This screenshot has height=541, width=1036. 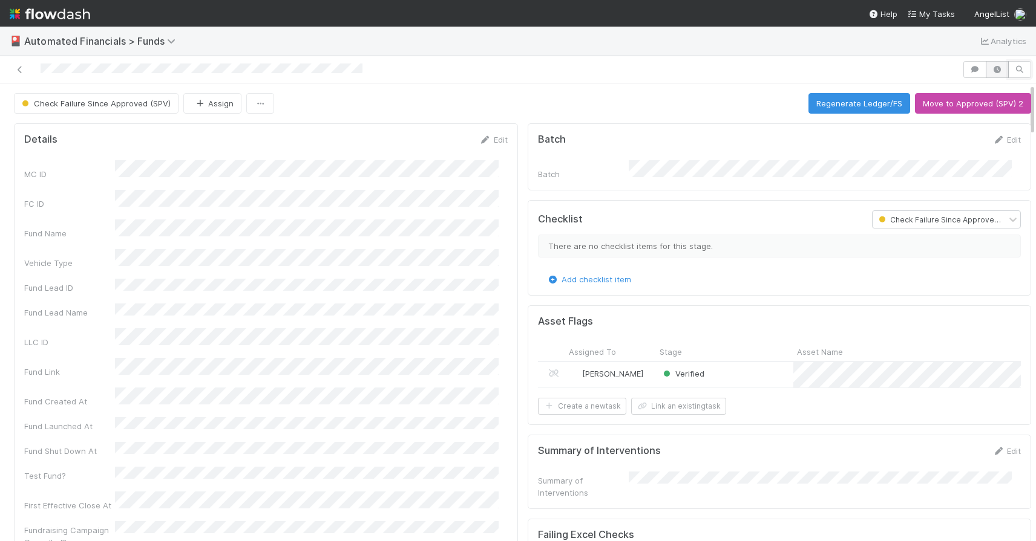 What do you see at coordinates (41, 140) in the screenshot?
I see `h5: Details` at bounding box center [41, 140].